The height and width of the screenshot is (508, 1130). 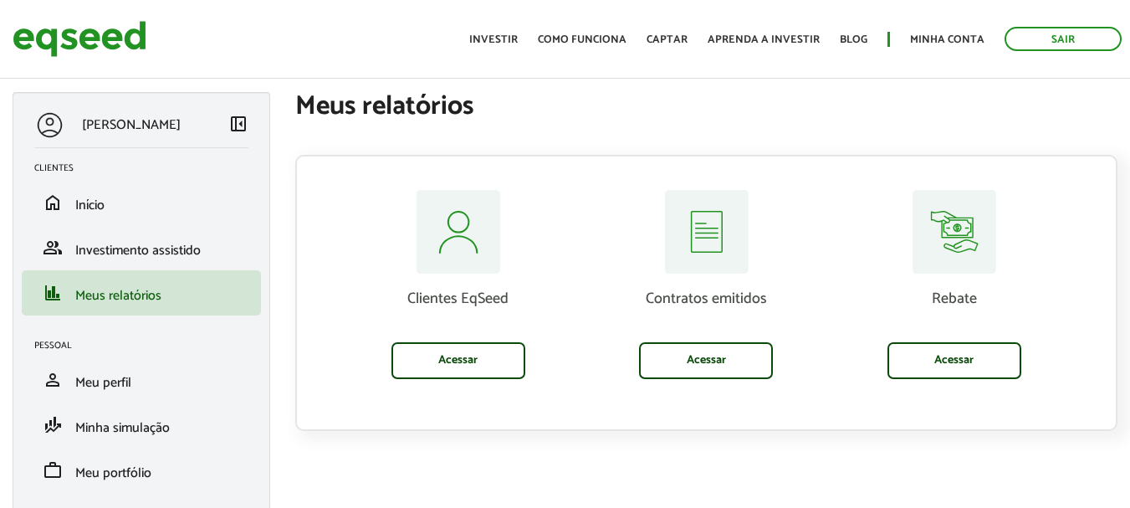 What do you see at coordinates (79, 38) in the screenshot?
I see `img: EqSeed` at bounding box center [79, 38].